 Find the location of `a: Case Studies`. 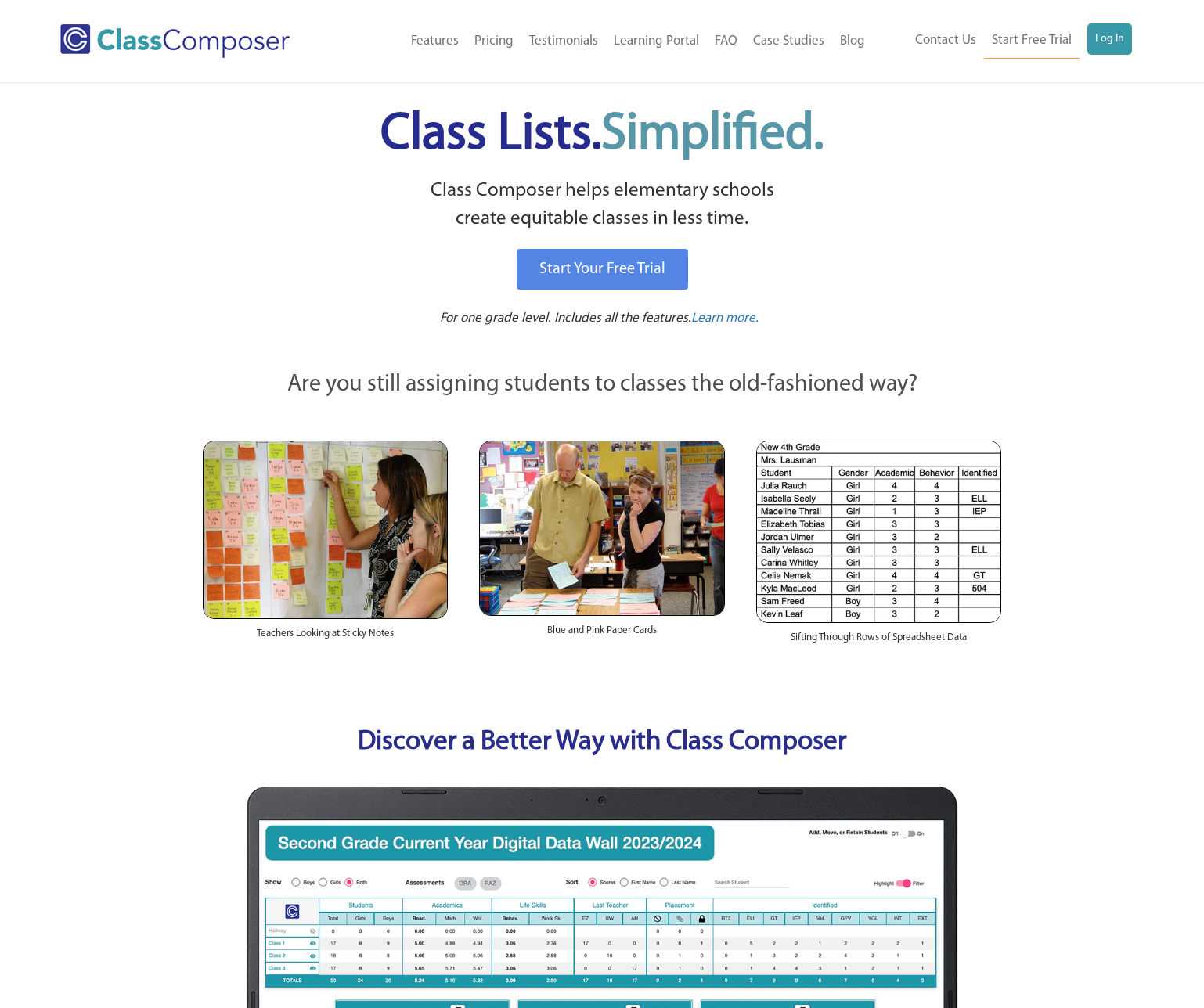

a: Case Studies is located at coordinates (788, 42).